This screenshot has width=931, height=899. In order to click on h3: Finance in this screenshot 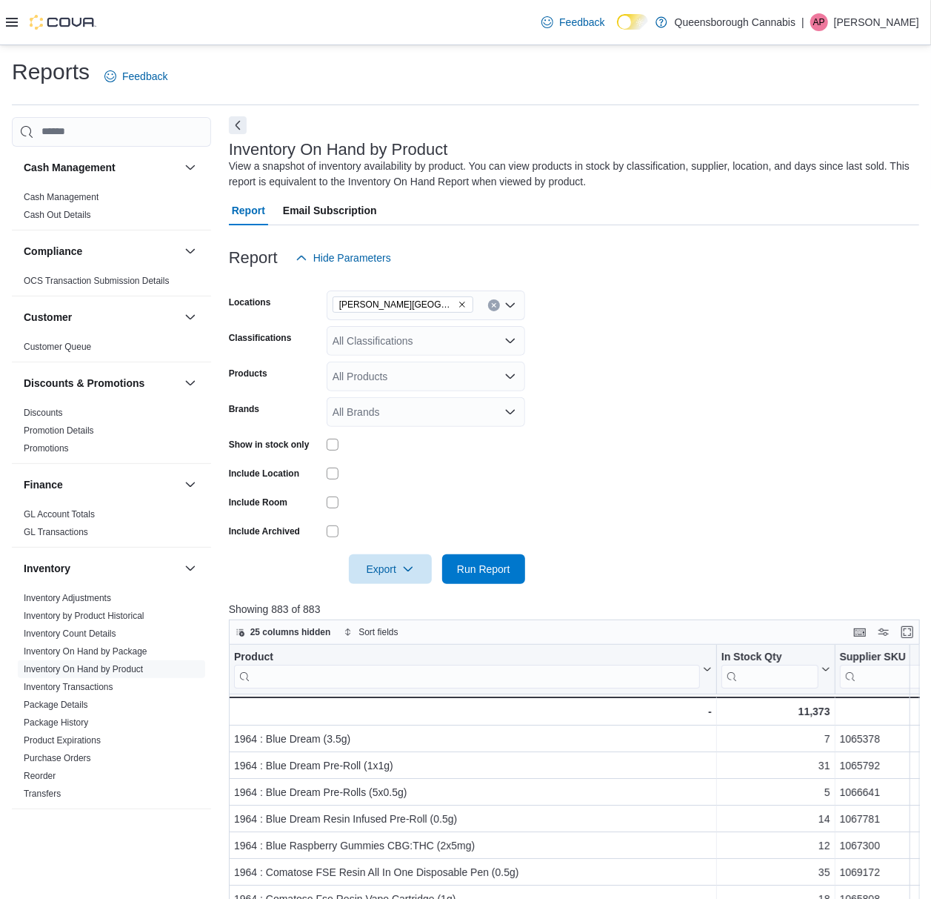, I will do `click(43, 485)`.